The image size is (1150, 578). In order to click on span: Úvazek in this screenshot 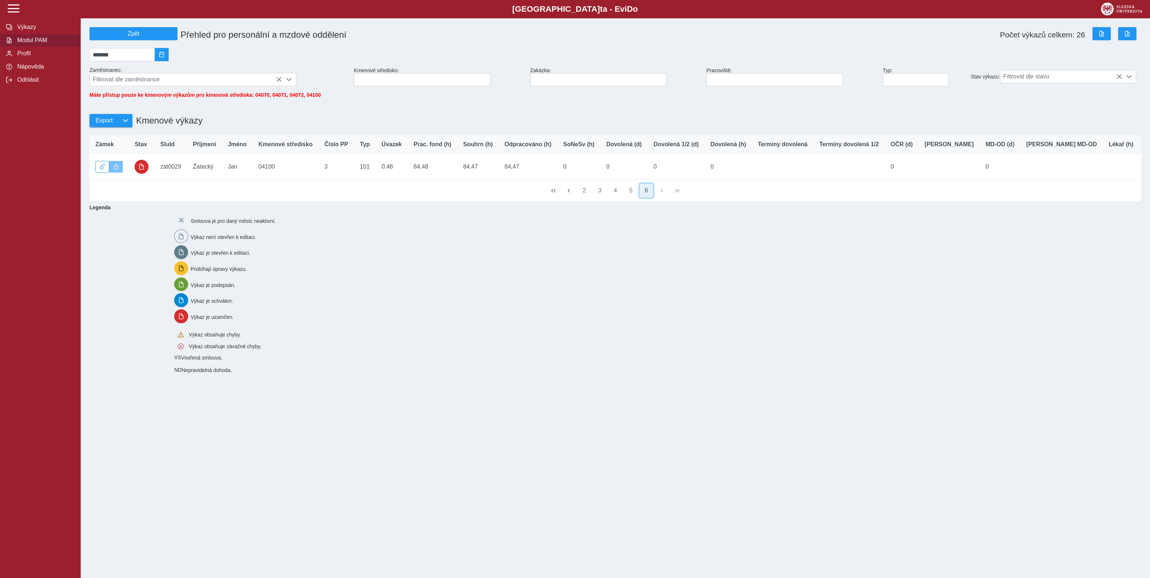, I will do `click(392, 145)`.